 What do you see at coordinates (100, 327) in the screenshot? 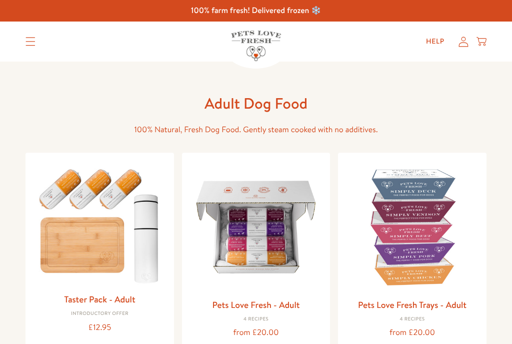
I see `div: £12.95` at bounding box center [100, 327].